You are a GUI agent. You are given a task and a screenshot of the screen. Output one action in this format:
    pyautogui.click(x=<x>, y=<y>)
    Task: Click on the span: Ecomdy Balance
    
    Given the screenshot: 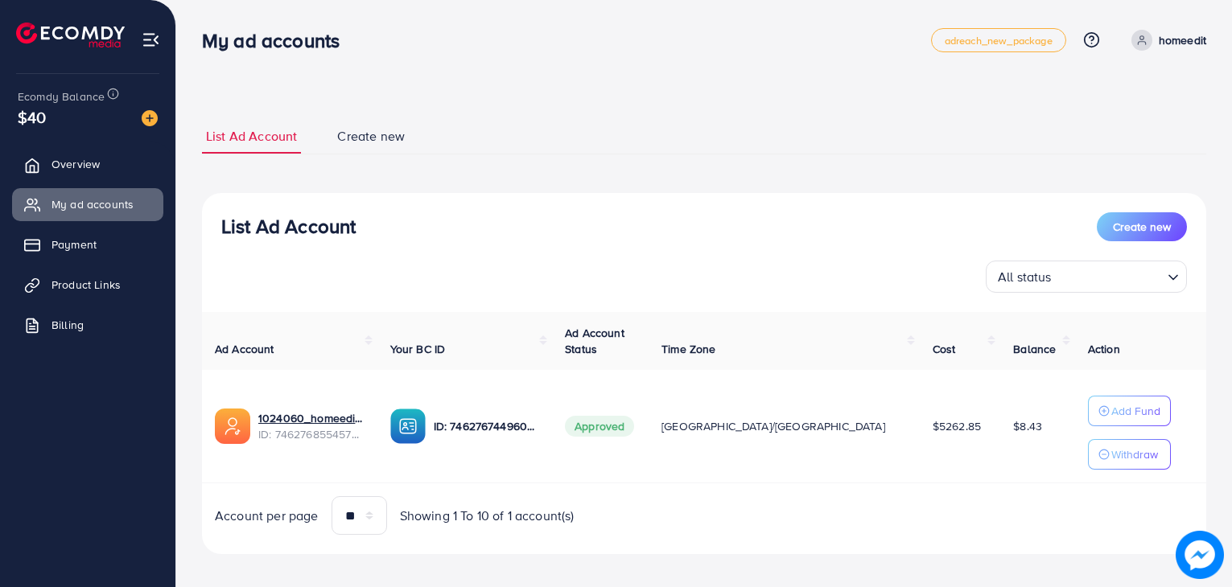 What is the action you would take?
    pyautogui.click(x=61, y=97)
    